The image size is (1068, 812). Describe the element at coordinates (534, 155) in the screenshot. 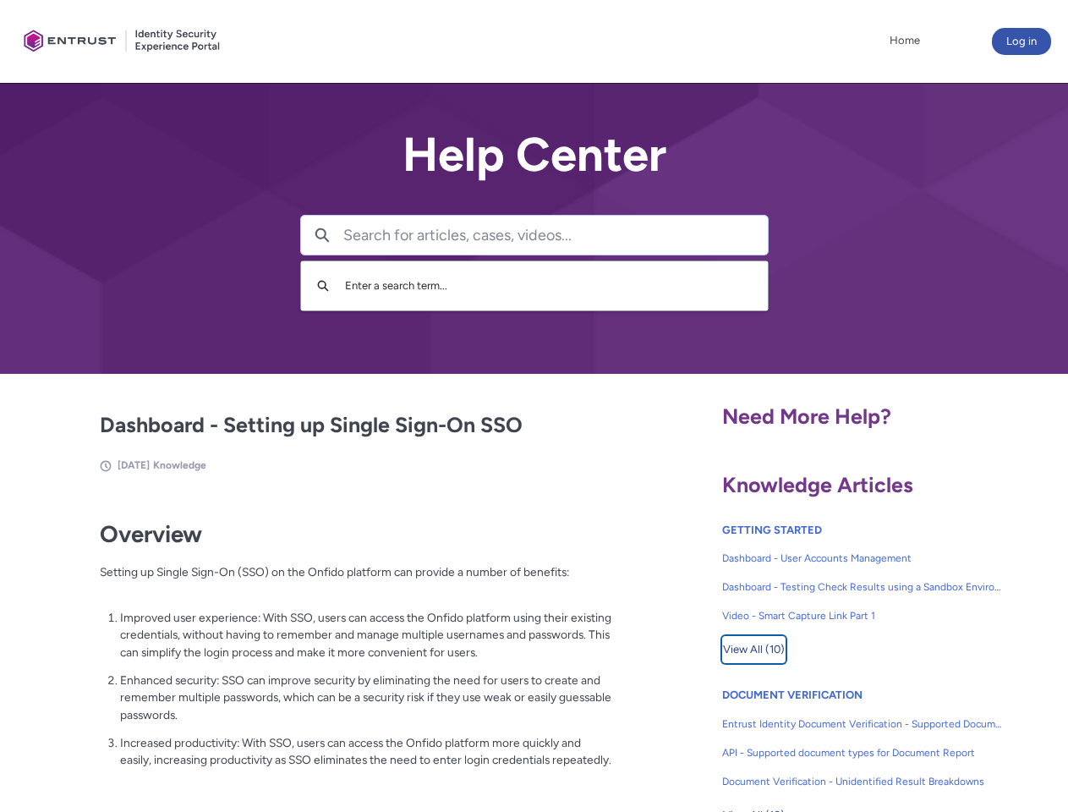

I see `h2: Help Center` at that location.